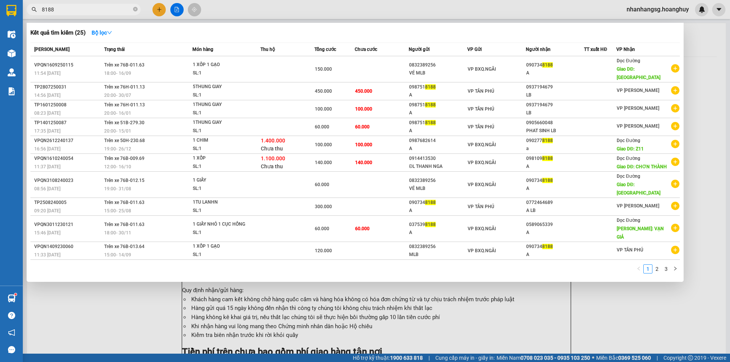  What do you see at coordinates (135, 10) in the screenshot?
I see `span: close-circle` at bounding box center [135, 10].